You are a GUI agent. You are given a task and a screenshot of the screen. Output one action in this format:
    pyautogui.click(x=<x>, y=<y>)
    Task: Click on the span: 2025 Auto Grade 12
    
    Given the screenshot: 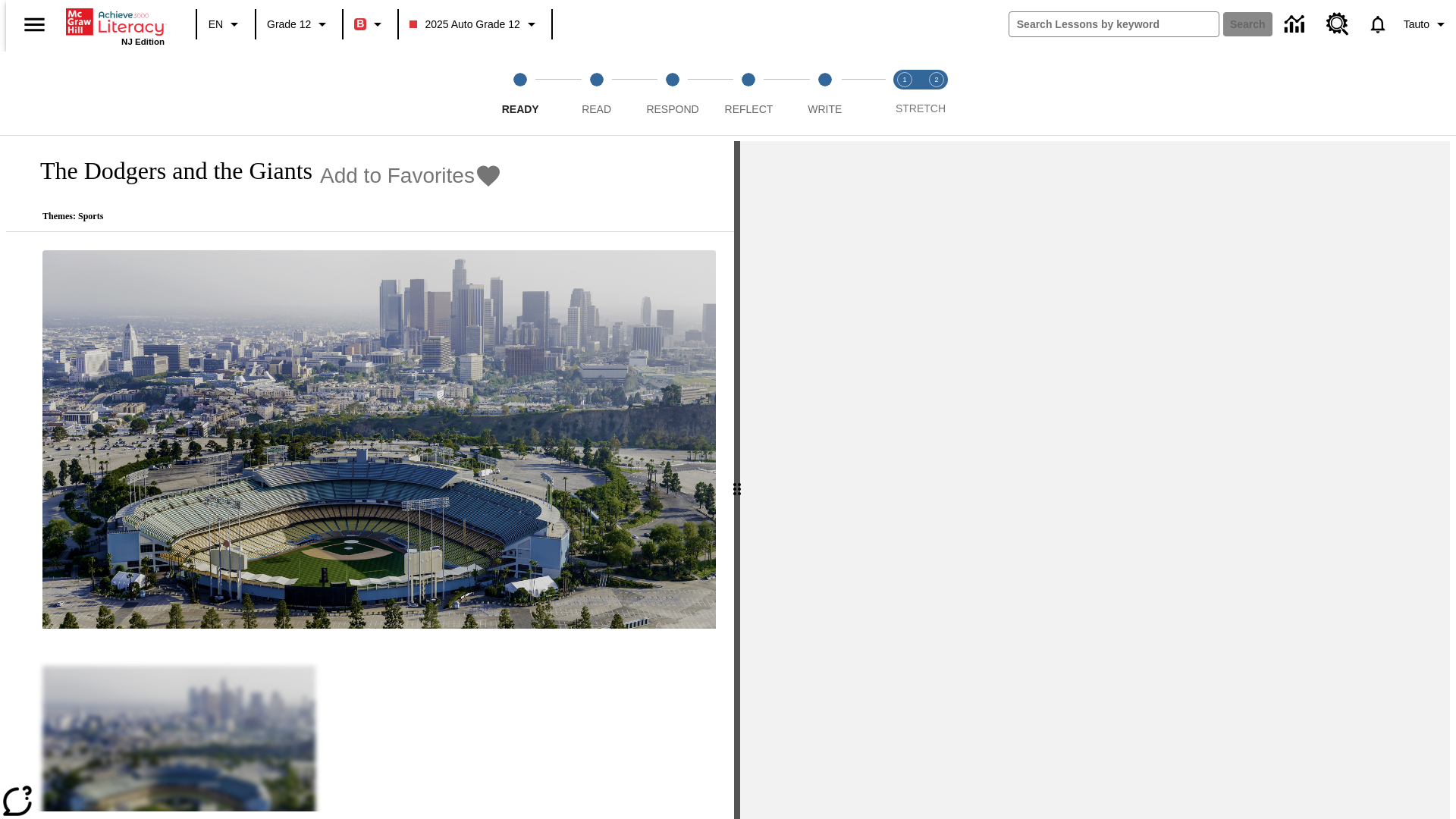 What is the action you would take?
    pyautogui.click(x=464, y=25)
    